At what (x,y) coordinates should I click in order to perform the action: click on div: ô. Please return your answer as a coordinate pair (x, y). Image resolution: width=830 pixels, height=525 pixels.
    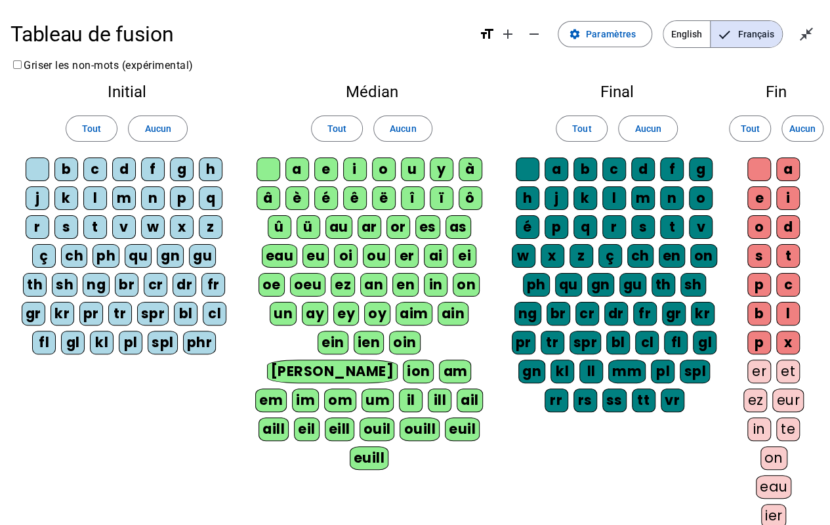
    Looking at the image, I should click on (471, 198).